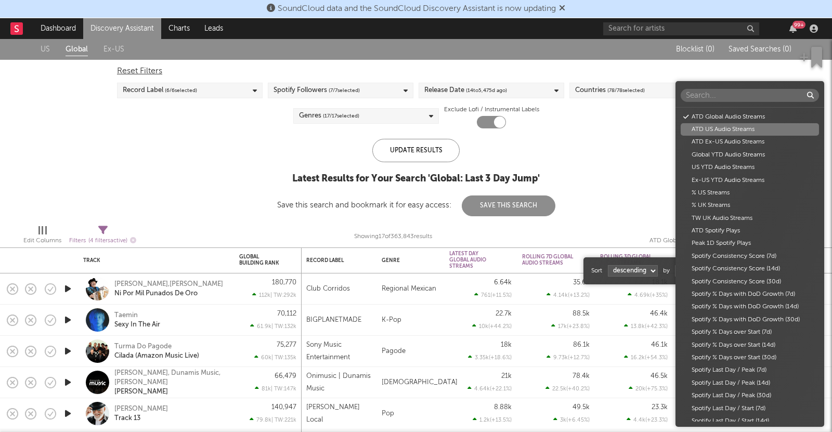  What do you see at coordinates (750, 383) in the screenshot?
I see `div: Spotify Last Day / Peak (14d)` at bounding box center [750, 383].